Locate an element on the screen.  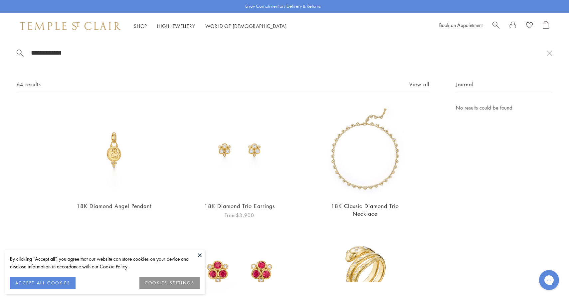
nav: Main navigation is located at coordinates (210, 26).